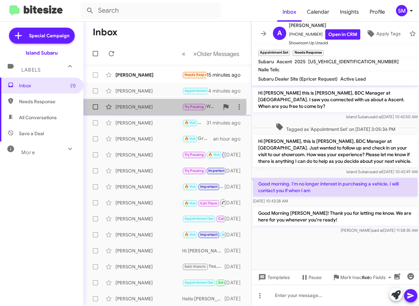 This screenshot has height=306, width=419. What do you see at coordinates (315, 278) in the screenshot?
I see `span: Pause` at bounding box center [315, 278].